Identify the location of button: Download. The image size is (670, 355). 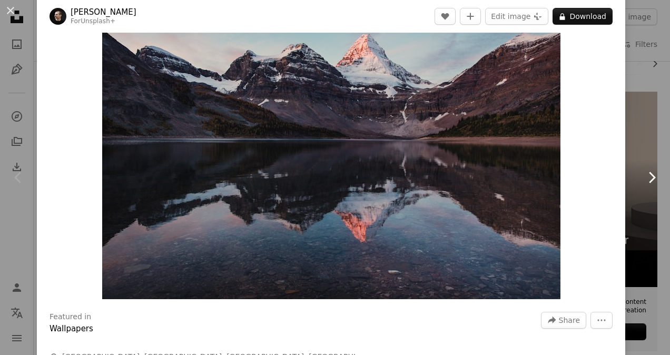
(583, 16).